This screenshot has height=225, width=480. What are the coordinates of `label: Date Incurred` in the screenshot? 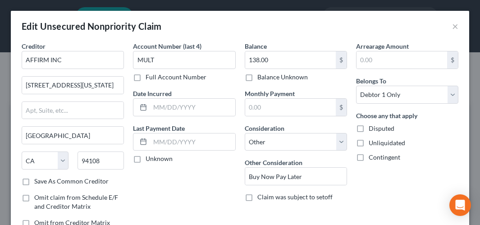 It's located at (152, 93).